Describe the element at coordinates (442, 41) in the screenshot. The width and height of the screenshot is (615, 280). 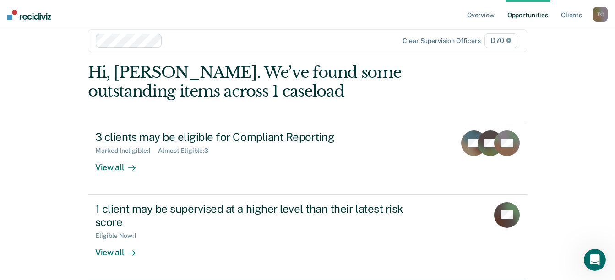
I see `div: Clear supervision officers` at that location.